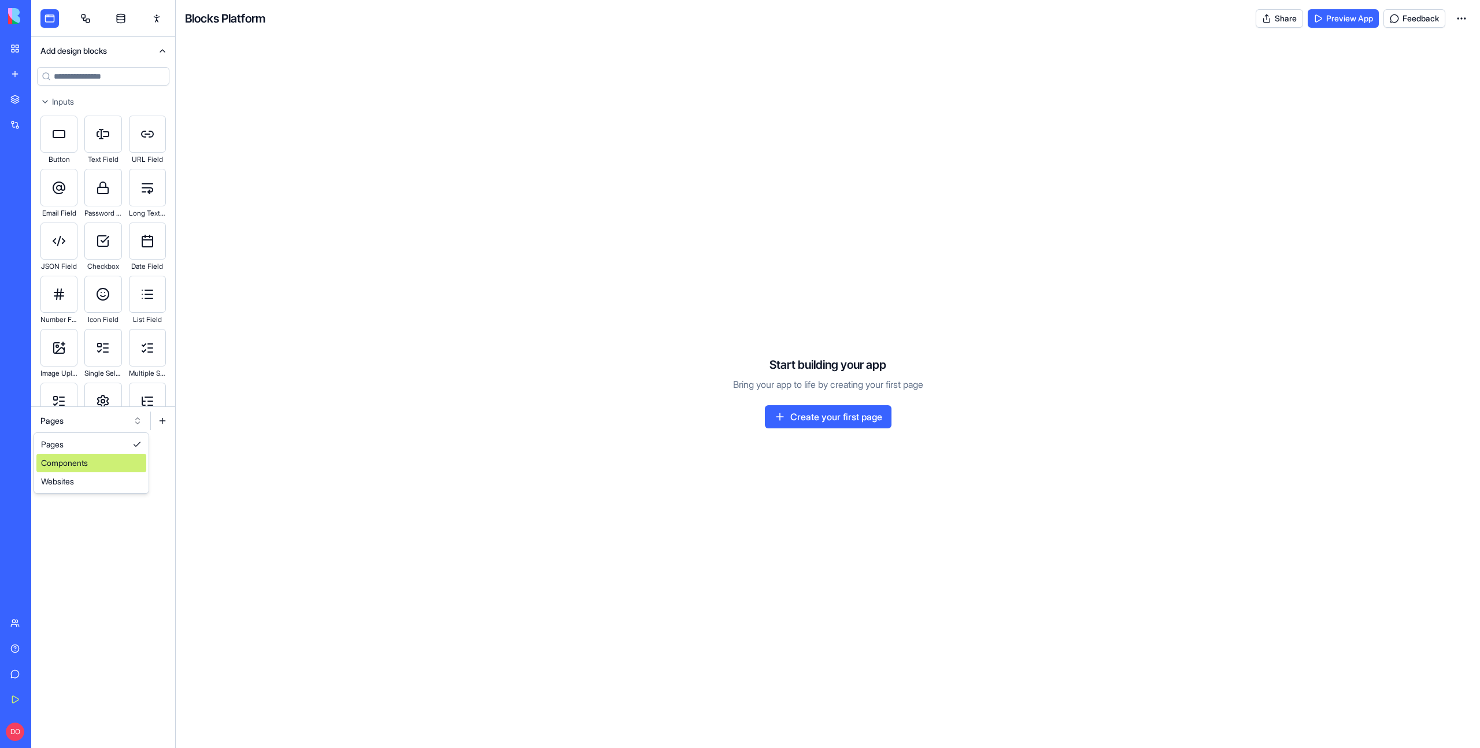  What do you see at coordinates (59, 267) in the screenshot?
I see `div: JSON Field` at bounding box center [59, 267].